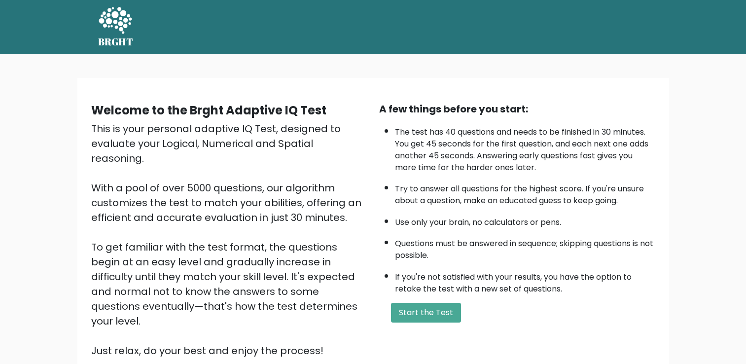  Describe the element at coordinates (525, 192) in the screenshot. I see `li: Try to answer all questions for the highest score. If you're unsure about a question, make an edu...` at that location.